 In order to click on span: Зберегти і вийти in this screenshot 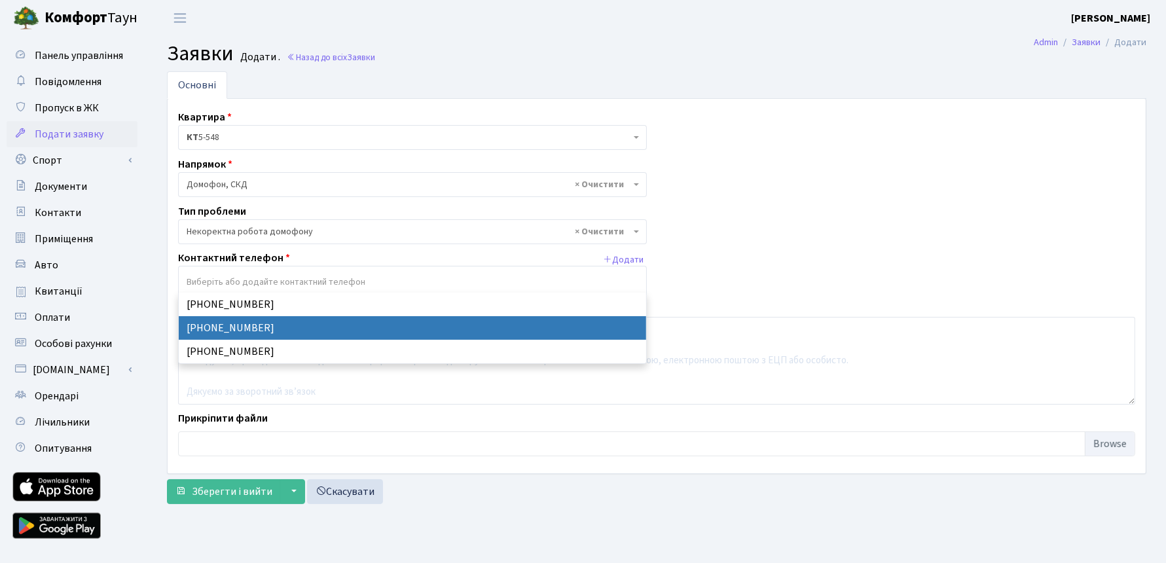, I will do `click(232, 492)`.